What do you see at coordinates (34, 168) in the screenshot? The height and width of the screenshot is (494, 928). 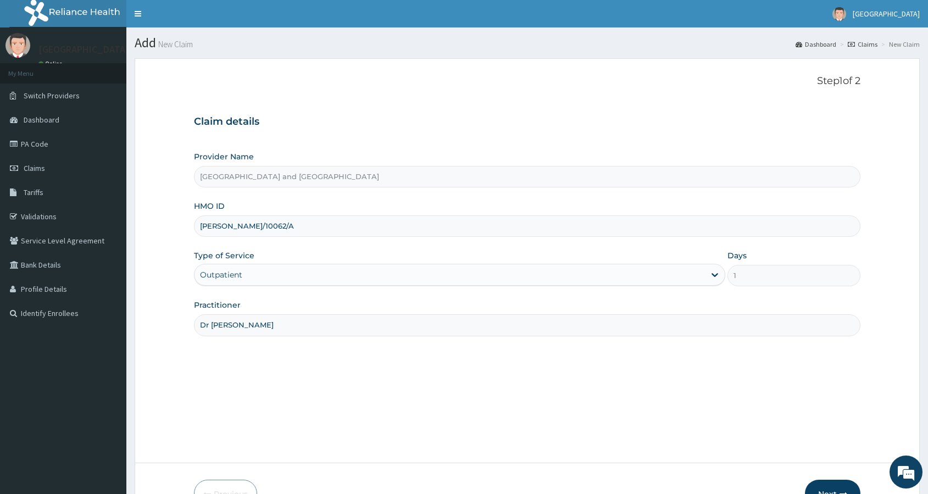 I see `span: Claims` at bounding box center [34, 168].